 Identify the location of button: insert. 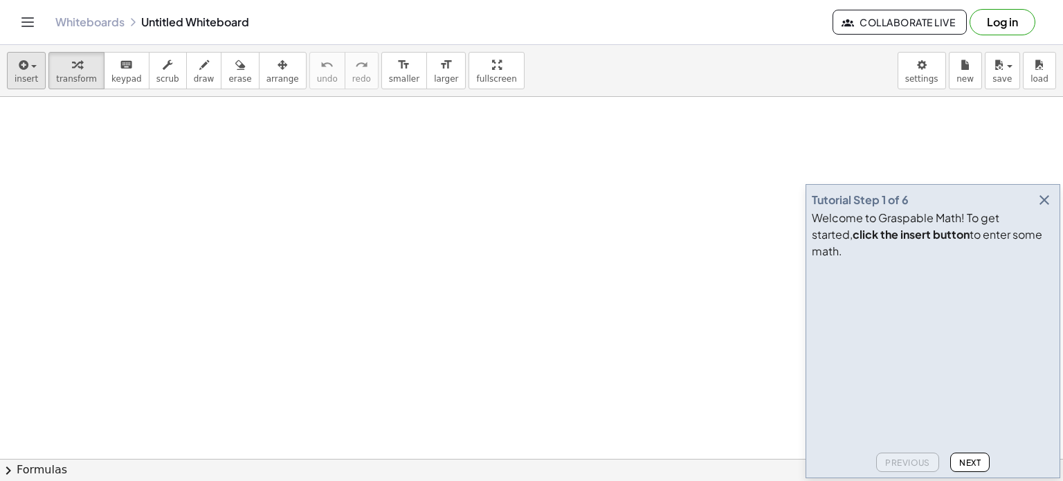
(26, 71).